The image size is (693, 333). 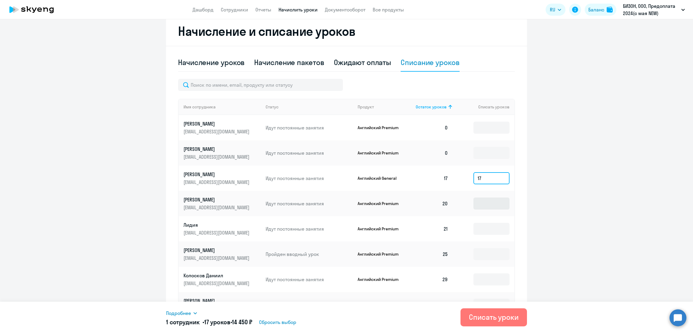 I want to click on button: БИЗОН, ООО, Предоплата 2024(с мая NEW), so click(x=654, y=10).